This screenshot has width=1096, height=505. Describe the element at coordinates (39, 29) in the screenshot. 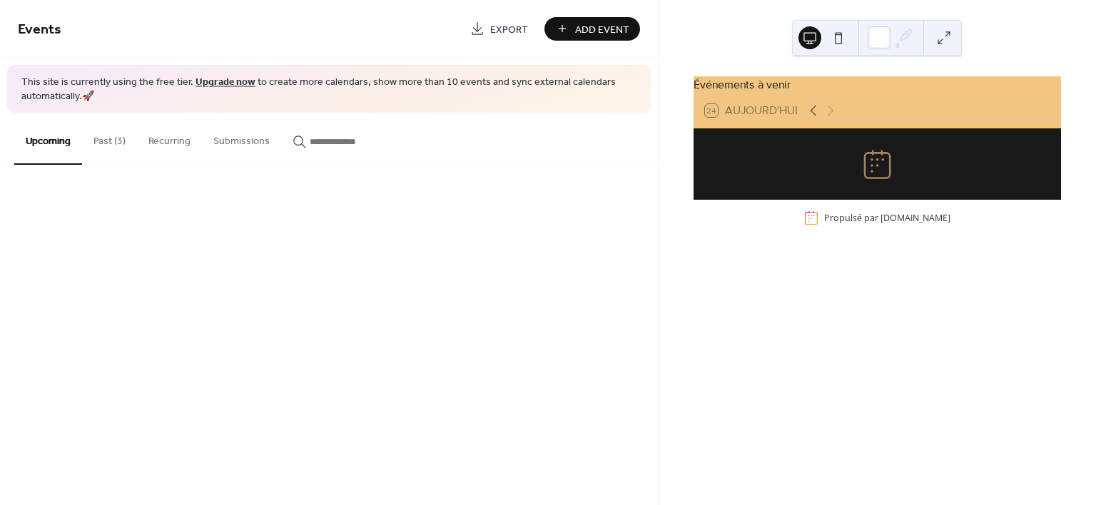

I see `span: Events` at that location.